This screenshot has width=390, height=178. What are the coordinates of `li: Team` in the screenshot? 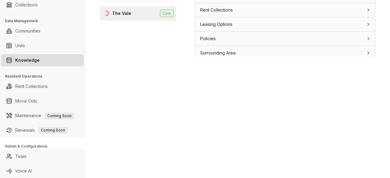 It's located at (42, 157).